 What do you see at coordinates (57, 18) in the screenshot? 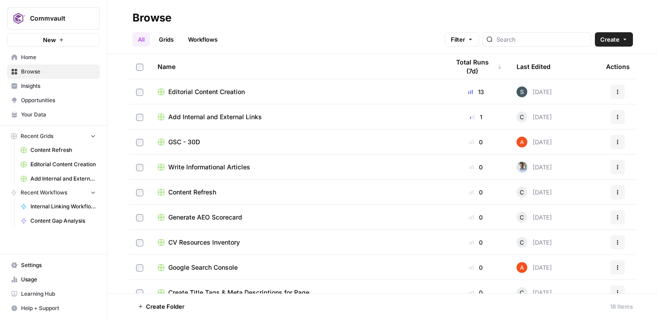
I see `span: Commvault` at bounding box center [57, 18].